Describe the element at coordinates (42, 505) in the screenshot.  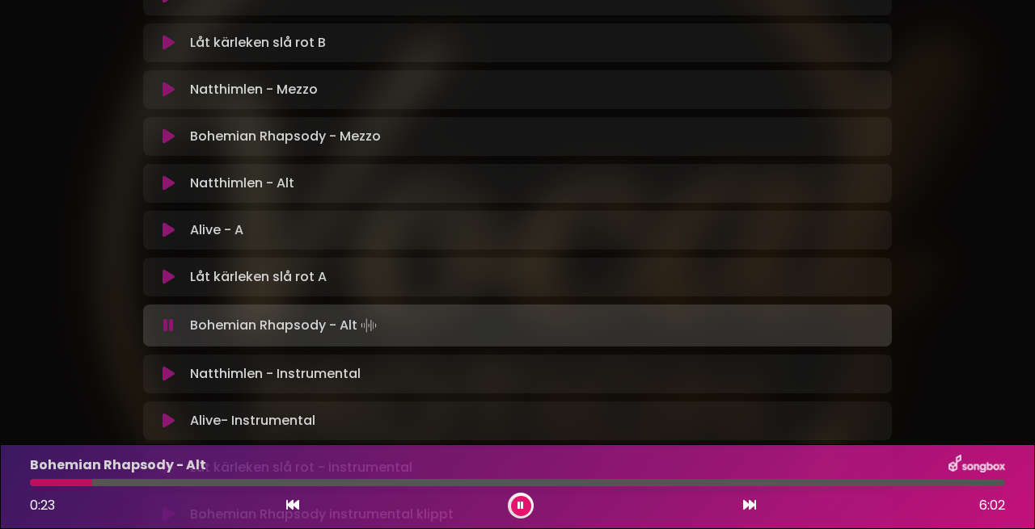
I see `span: 0:23` at that location.